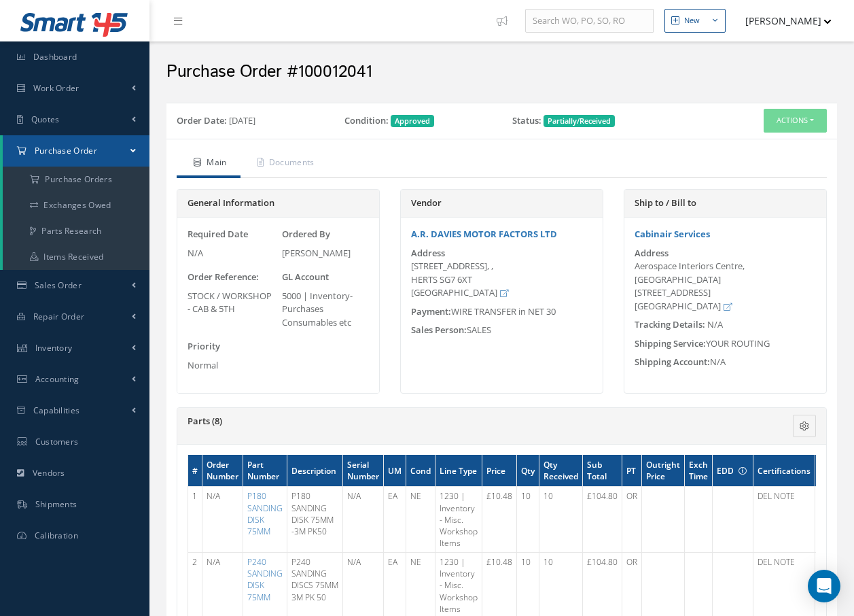  I want to click on a: Parts Research, so click(76, 231).